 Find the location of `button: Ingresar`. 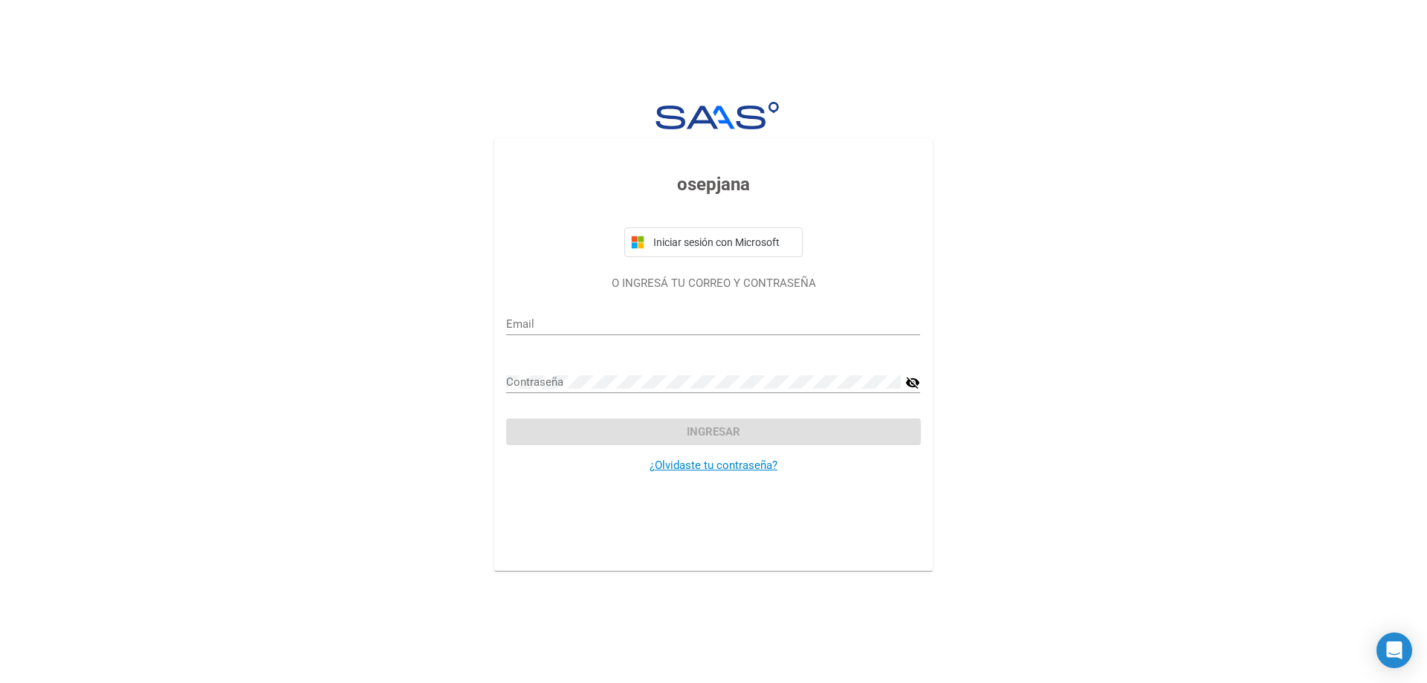

button: Ingresar is located at coordinates (713, 432).